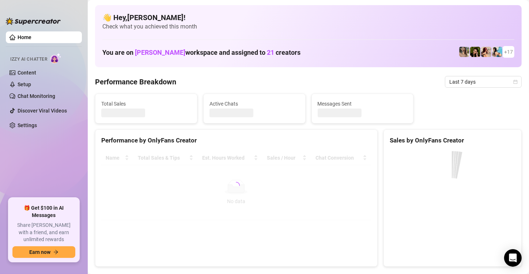 The image size is (529, 274). I want to click on span: 21, so click(270, 52).